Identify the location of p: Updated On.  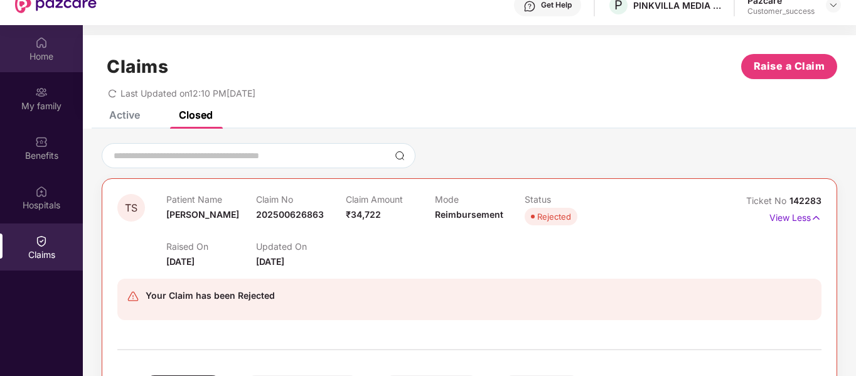
(300, 246).